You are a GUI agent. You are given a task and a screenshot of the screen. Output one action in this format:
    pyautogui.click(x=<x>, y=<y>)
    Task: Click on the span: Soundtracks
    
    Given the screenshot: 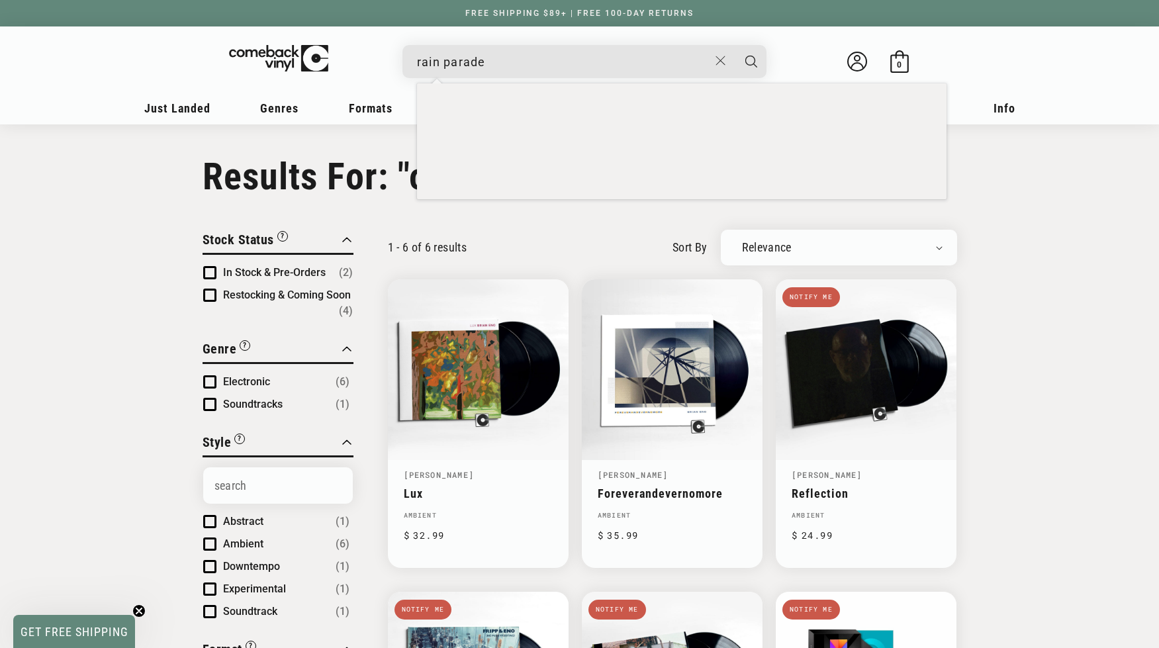 What is the action you would take?
    pyautogui.click(x=253, y=404)
    